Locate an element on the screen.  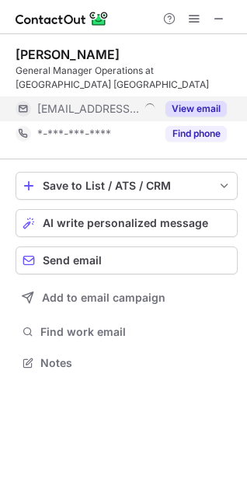
span: Send email is located at coordinates (72, 260).